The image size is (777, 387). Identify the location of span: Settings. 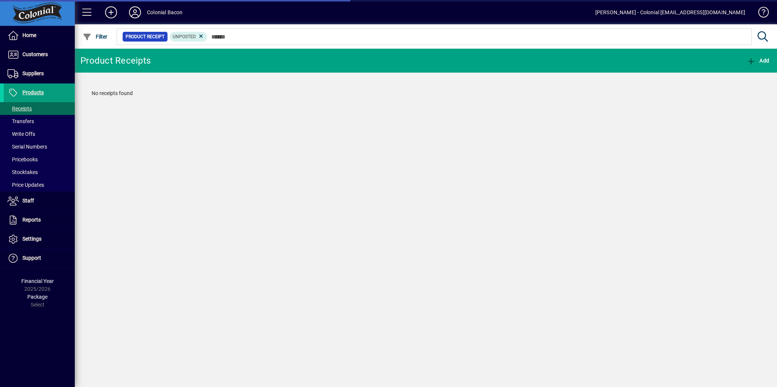
(32, 239).